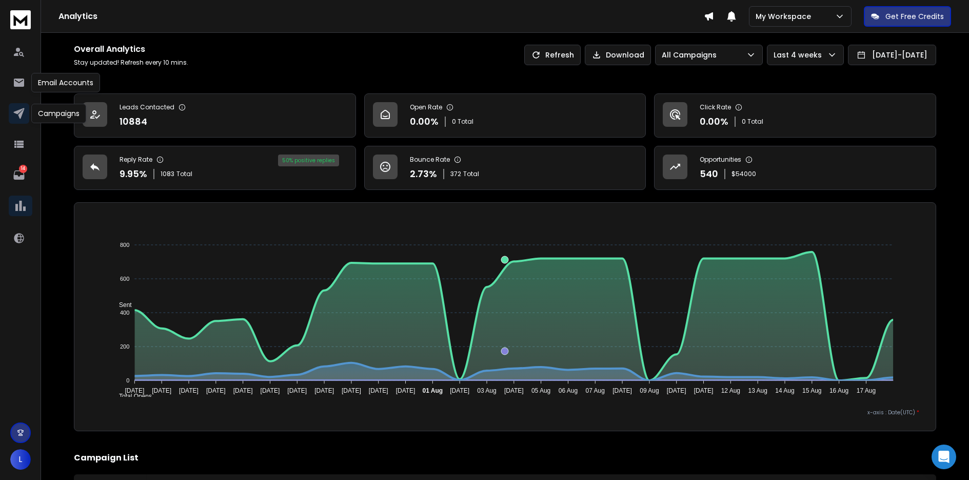  I want to click on span: 372, so click(455, 174).